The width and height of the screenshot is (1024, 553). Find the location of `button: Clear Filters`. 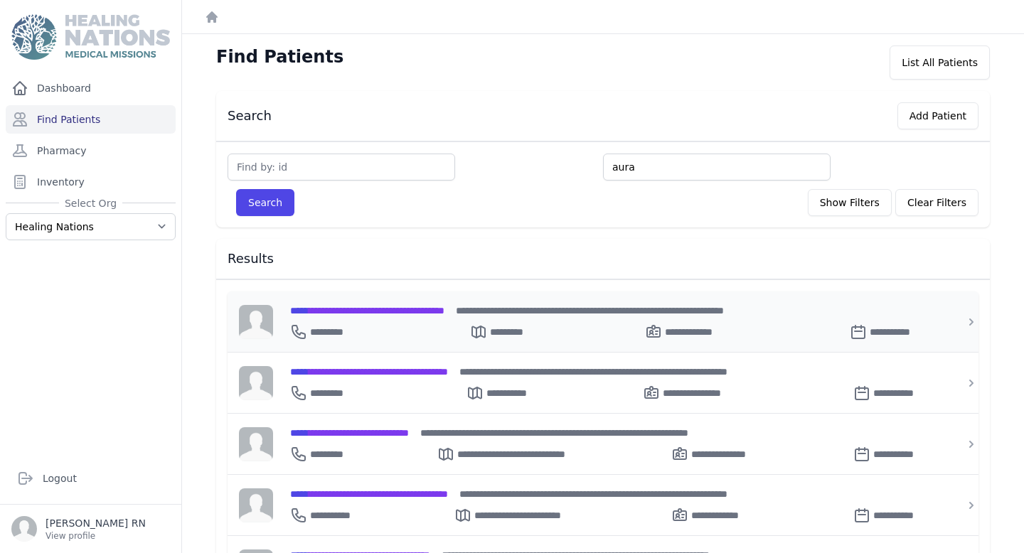

button: Clear Filters is located at coordinates (937, 203).